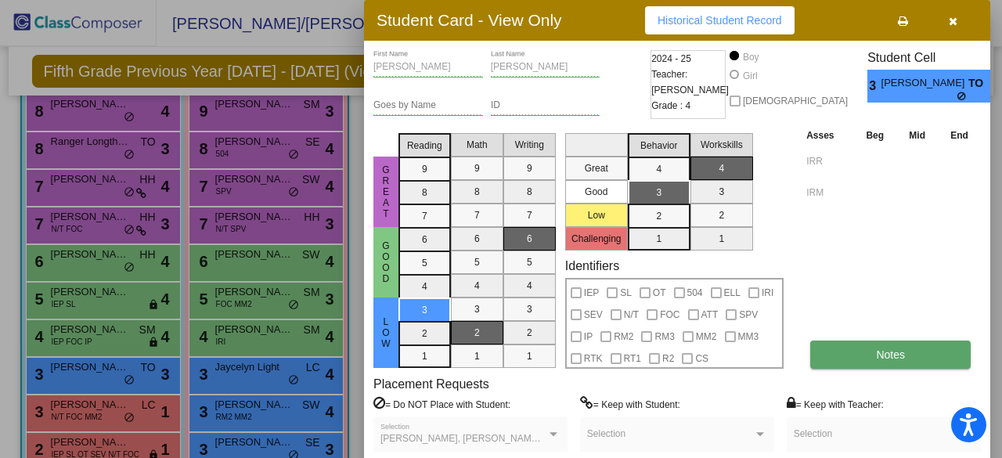  Describe the element at coordinates (591, 293) in the screenshot. I see `span: IEP` at that location.